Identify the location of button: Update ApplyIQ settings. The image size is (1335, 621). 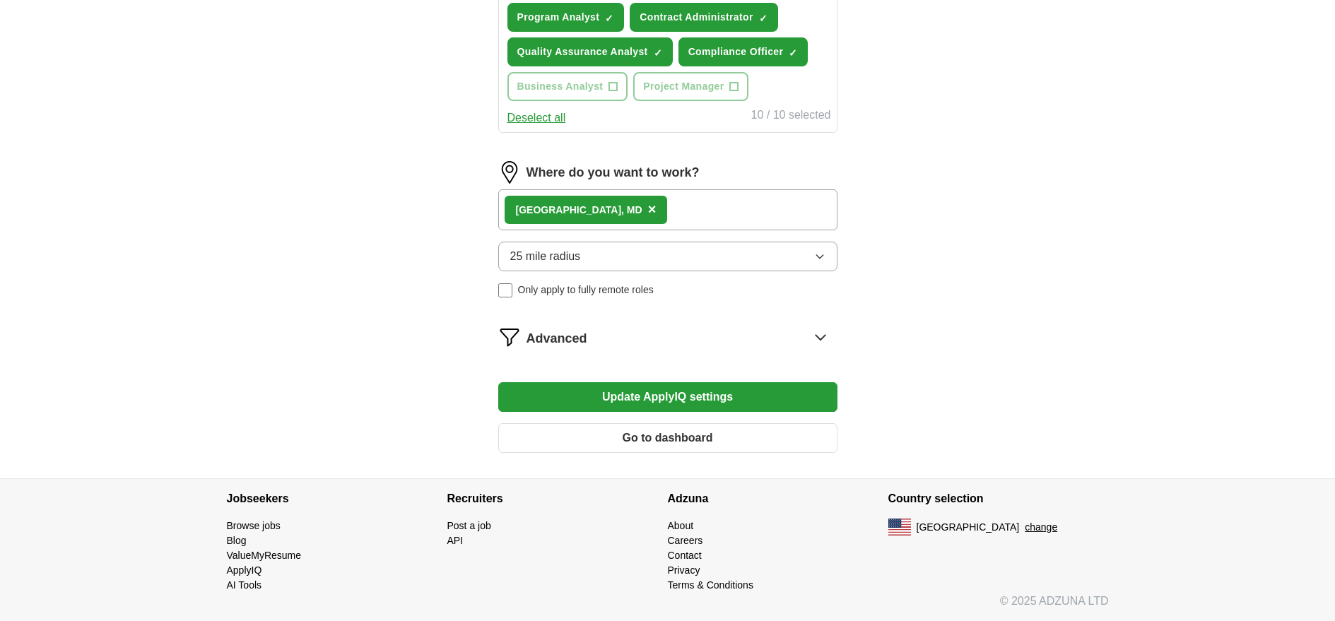
(668, 397).